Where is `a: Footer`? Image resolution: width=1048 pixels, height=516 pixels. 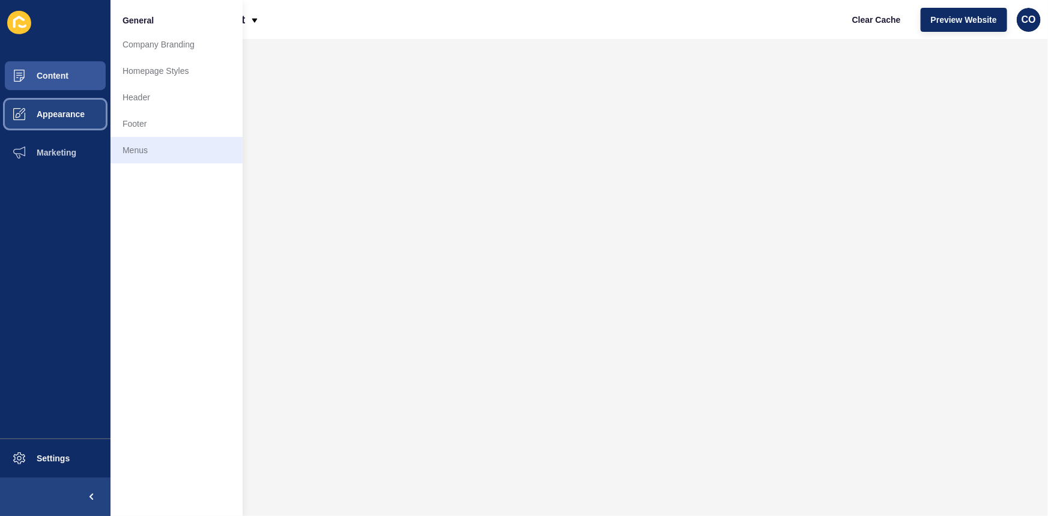
a: Footer is located at coordinates (177, 124).